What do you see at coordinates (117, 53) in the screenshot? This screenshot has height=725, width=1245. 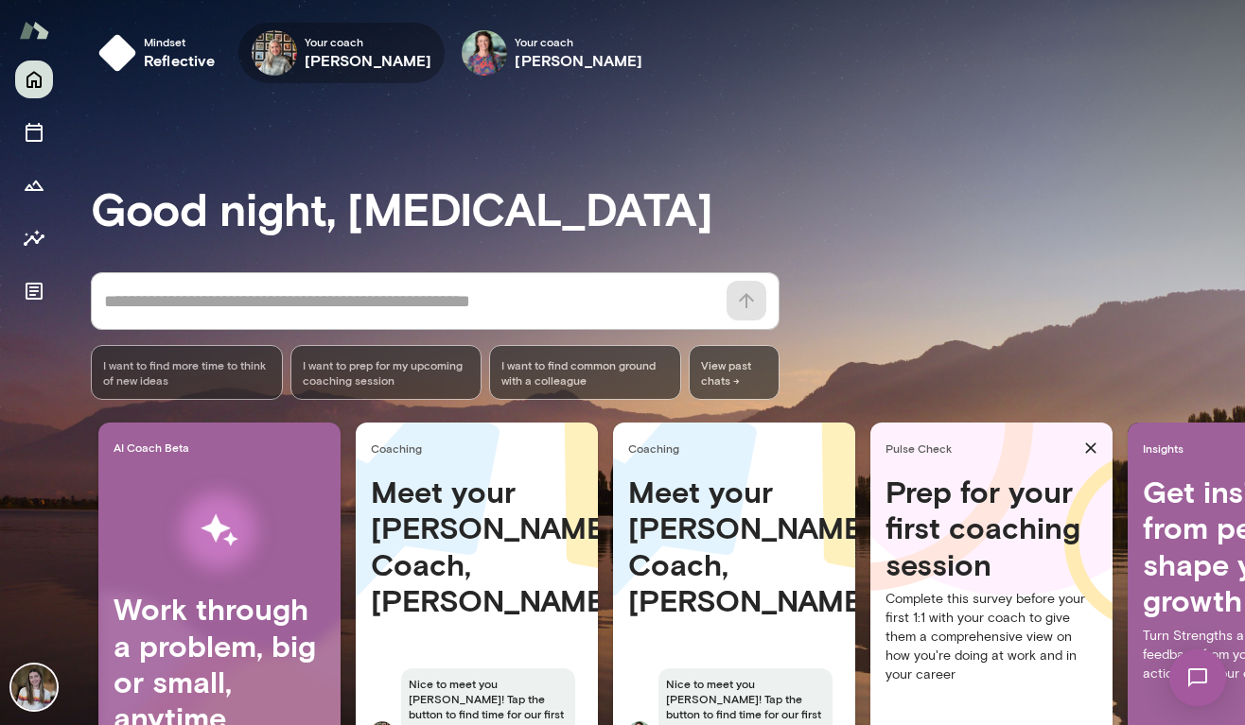 I see `img: mindset` at bounding box center [117, 53].